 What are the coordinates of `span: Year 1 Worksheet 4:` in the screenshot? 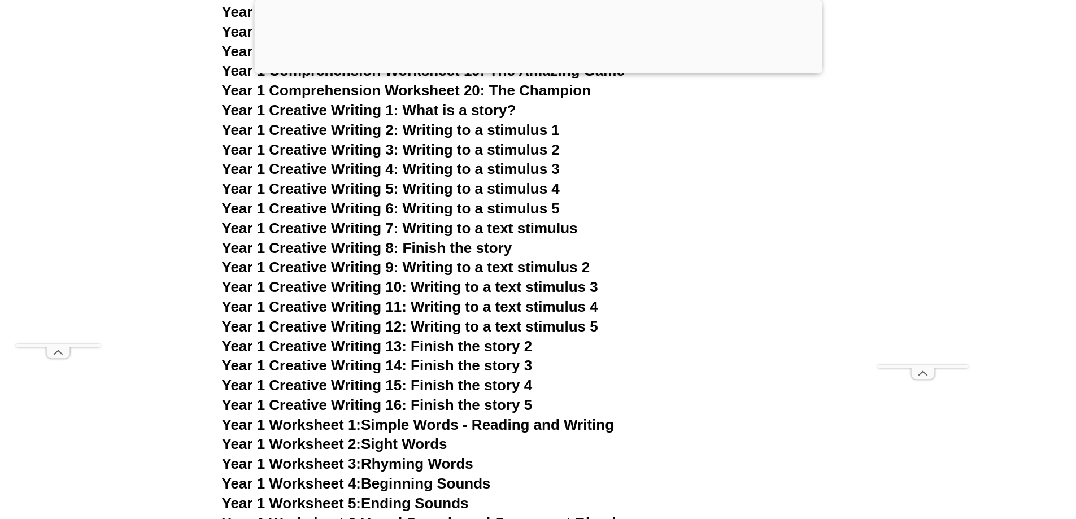 It's located at (291, 483).